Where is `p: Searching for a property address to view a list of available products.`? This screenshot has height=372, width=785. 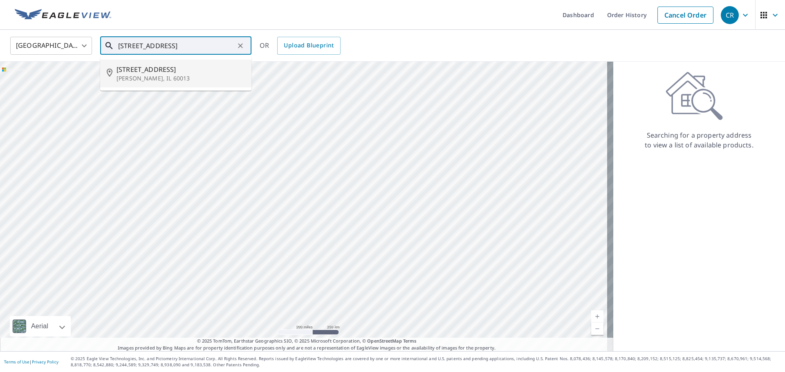 p: Searching for a property address to view a list of available products. is located at coordinates (699, 140).